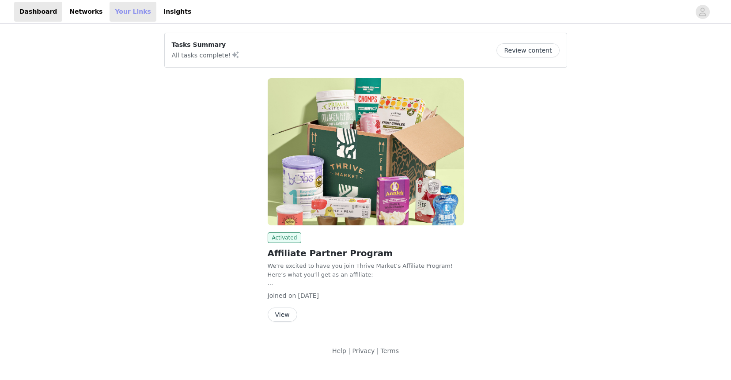  I want to click on button: View, so click(282, 314).